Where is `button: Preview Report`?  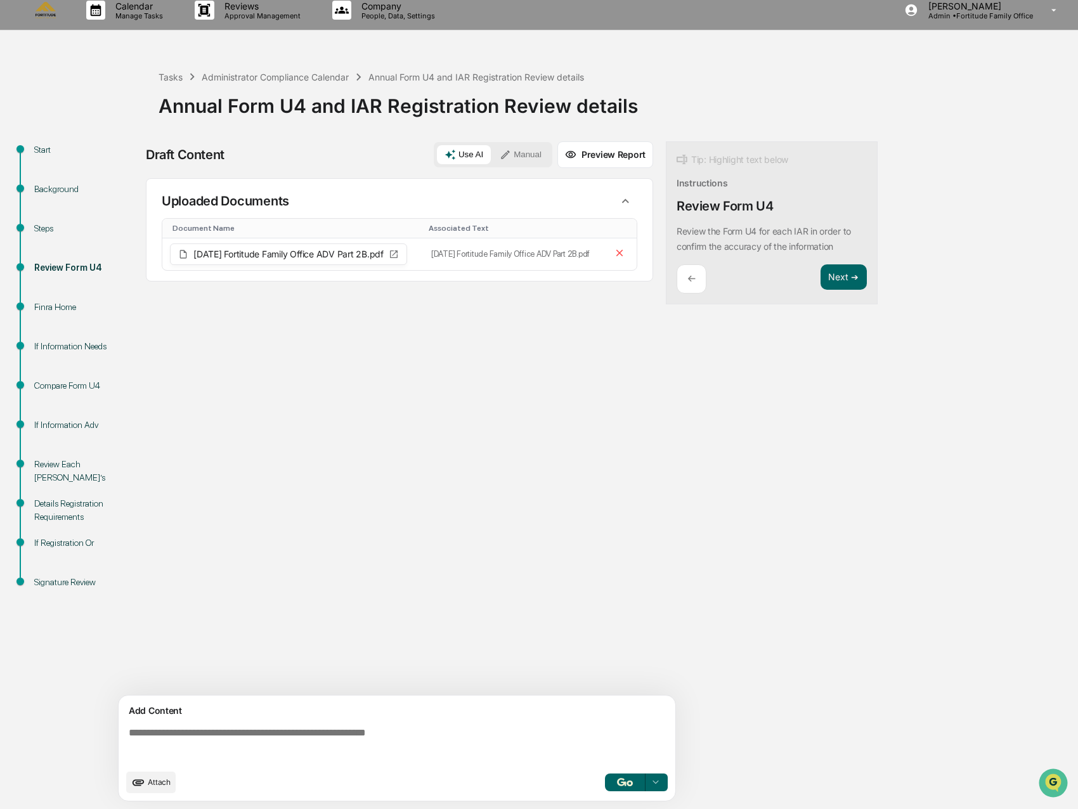 button: Preview Report is located at coordinates (605, 155).